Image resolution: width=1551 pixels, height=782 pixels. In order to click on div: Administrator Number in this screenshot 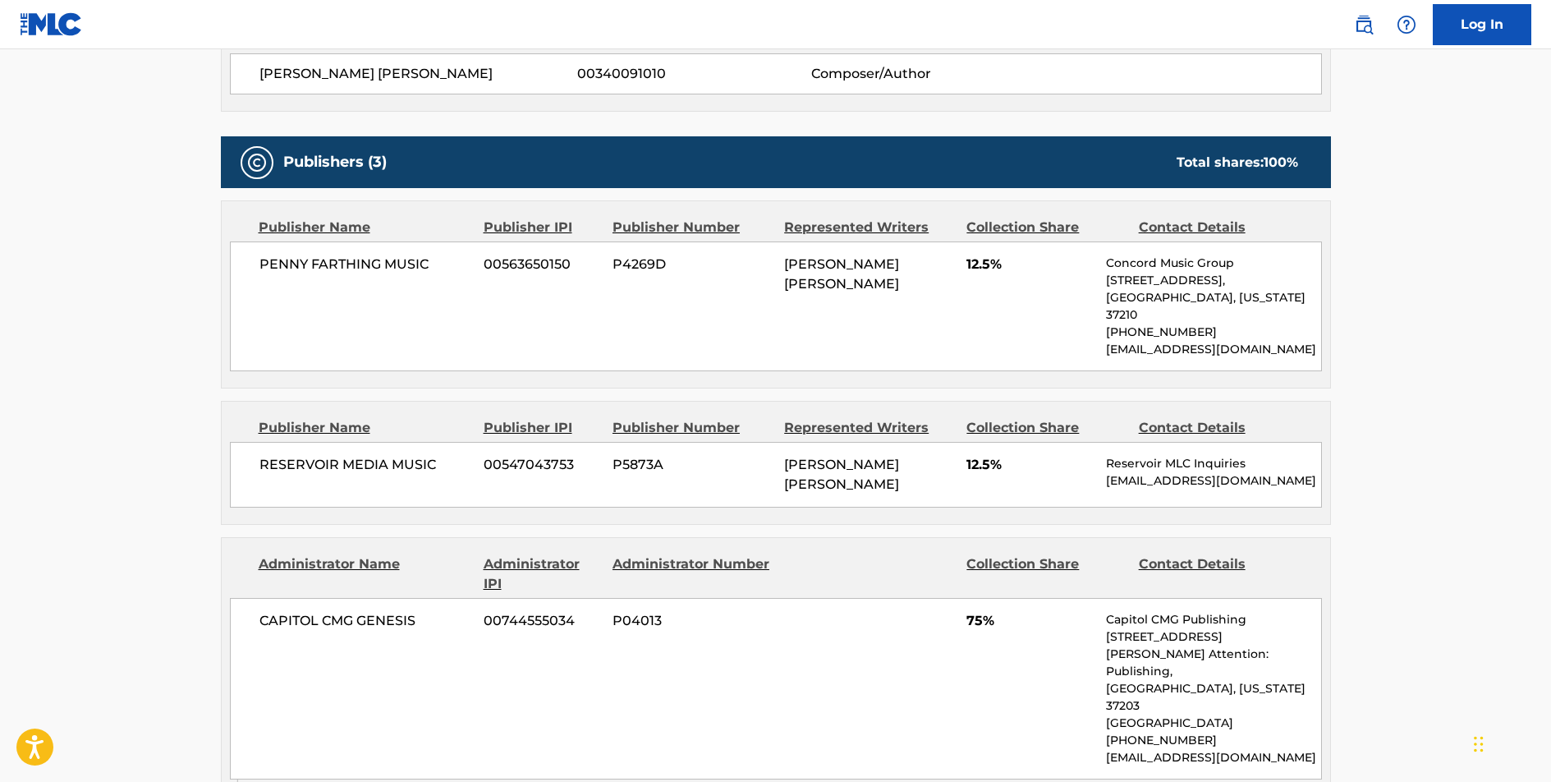, I will do `click(692, 574)`.